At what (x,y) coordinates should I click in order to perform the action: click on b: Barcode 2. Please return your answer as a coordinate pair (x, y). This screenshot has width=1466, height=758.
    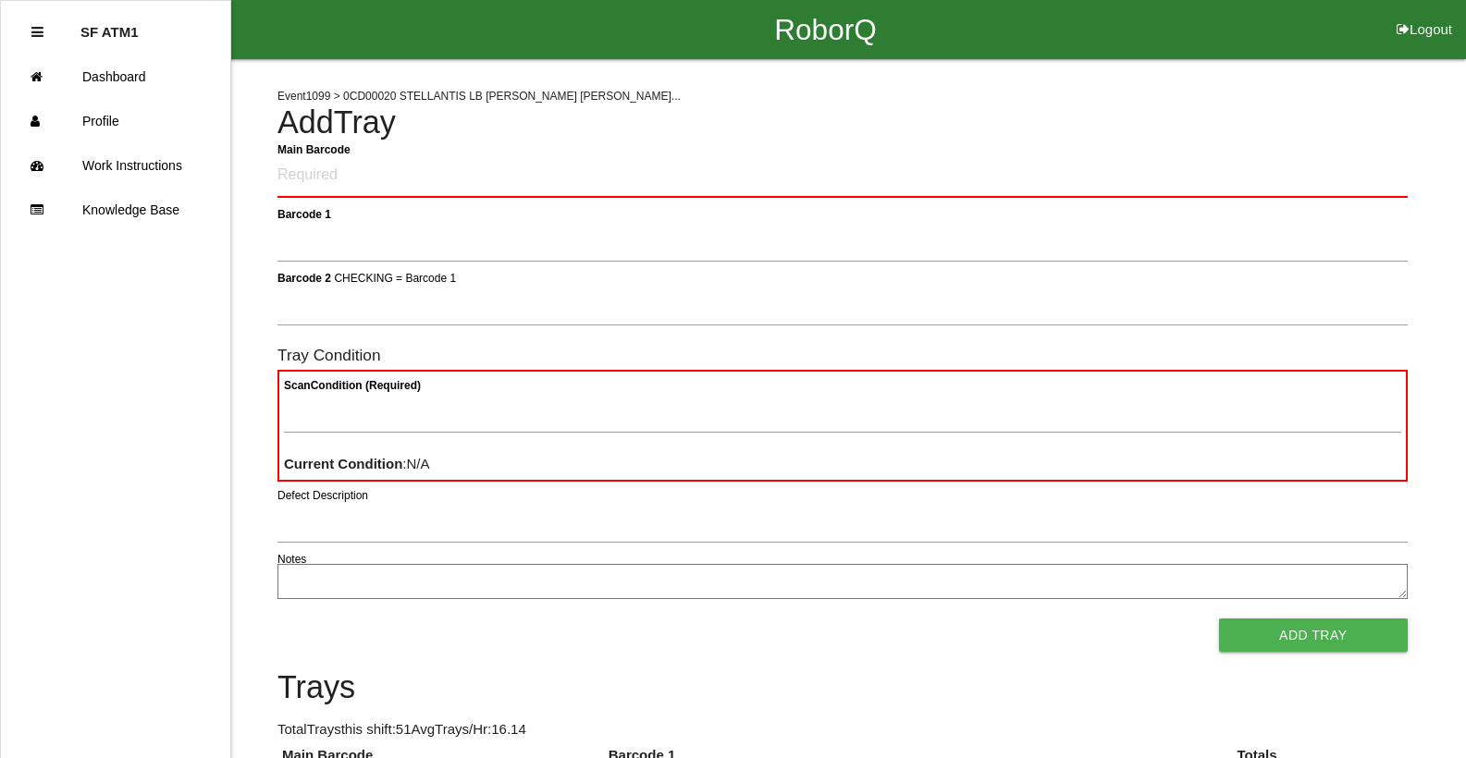
    Looking at the image, I should click on (304, 277).